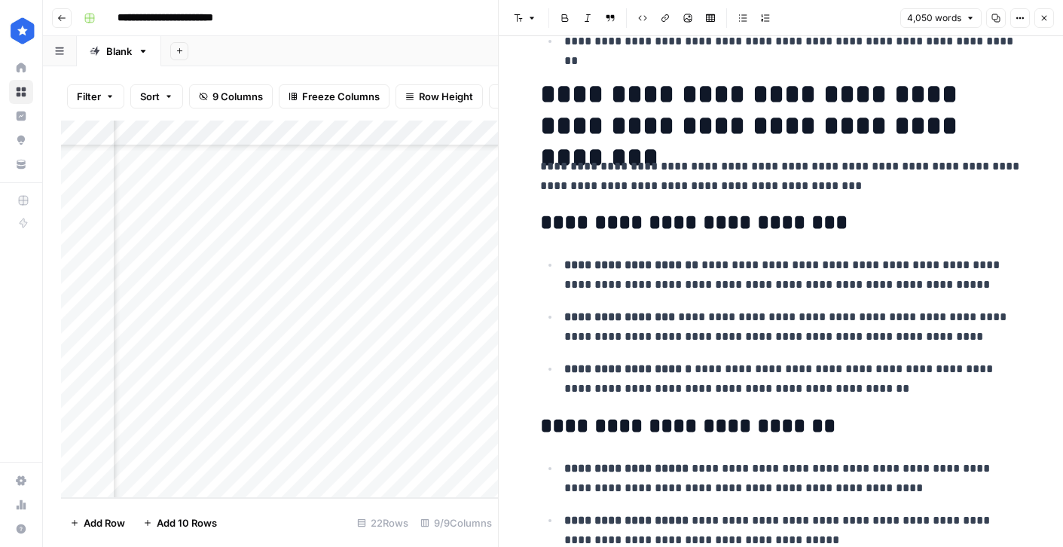 This screenshot has width=1063, height=547. What do you see at coordinates (21, 92) in the screenshot?
I see `a: Browse` at bounding box center [21, 92].